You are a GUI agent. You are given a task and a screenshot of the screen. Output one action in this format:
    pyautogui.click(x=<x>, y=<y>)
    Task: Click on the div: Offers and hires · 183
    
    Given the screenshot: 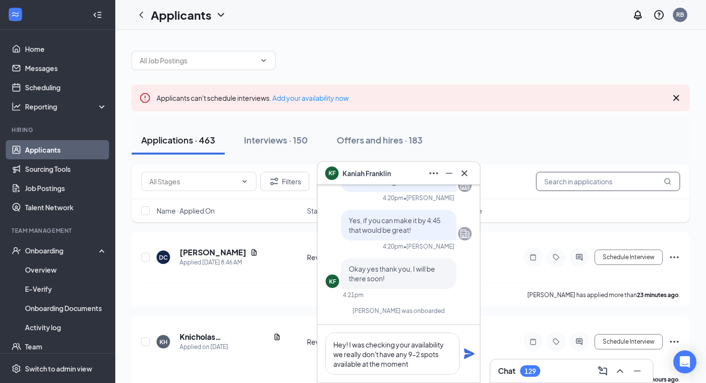 What is the action you would take?
    pyautogui.click(x=379, y=140)
    